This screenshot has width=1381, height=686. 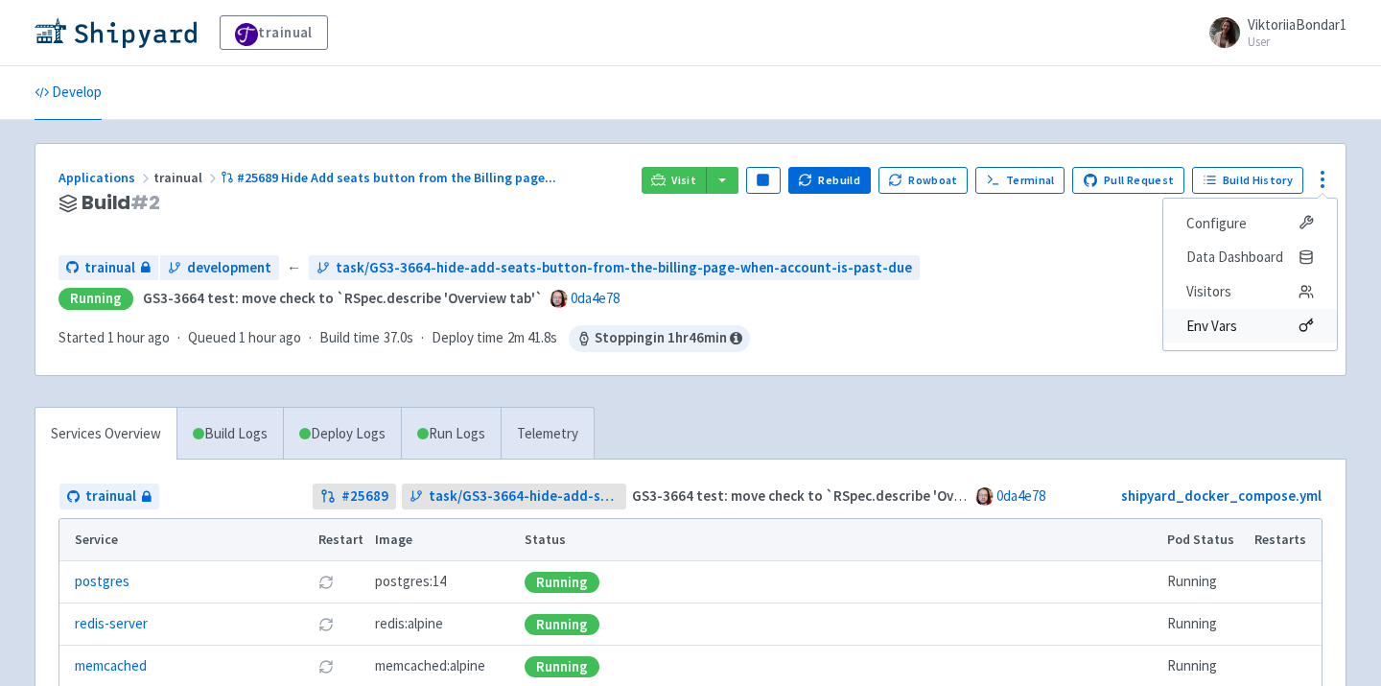 I want to click on a: postgres, so click(x=102, y=581).